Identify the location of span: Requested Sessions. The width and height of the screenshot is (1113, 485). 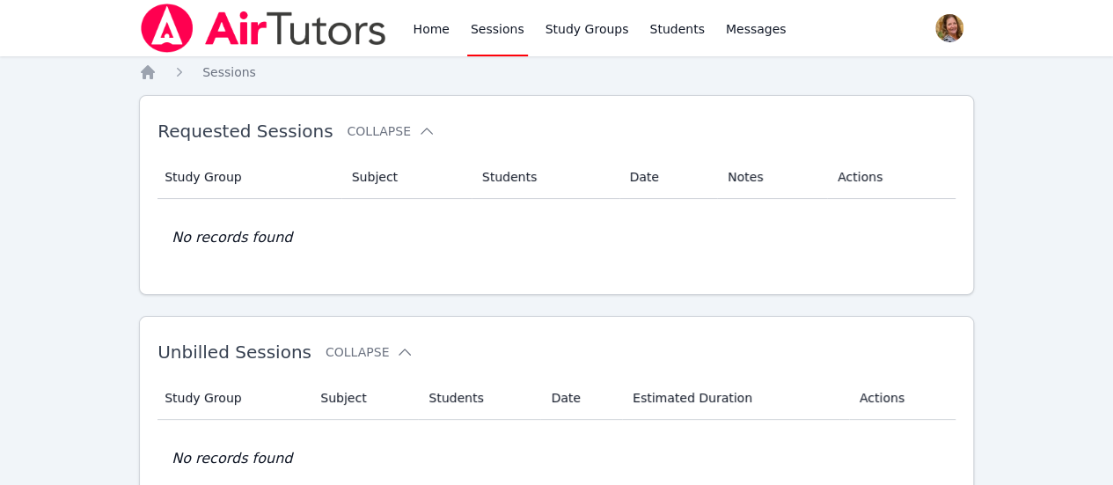
(245, 131).